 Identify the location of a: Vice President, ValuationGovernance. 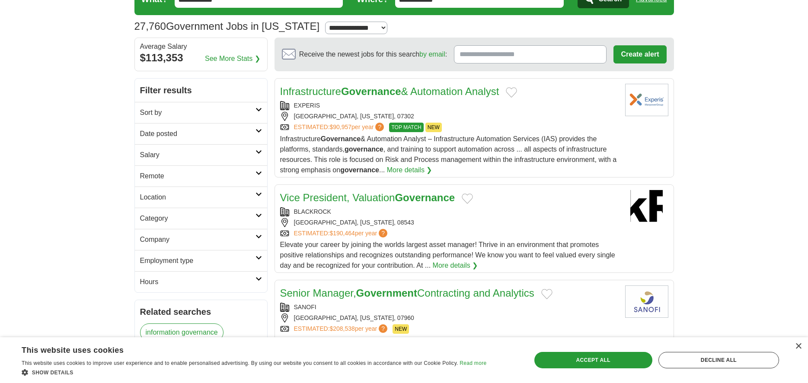
(367, 198).